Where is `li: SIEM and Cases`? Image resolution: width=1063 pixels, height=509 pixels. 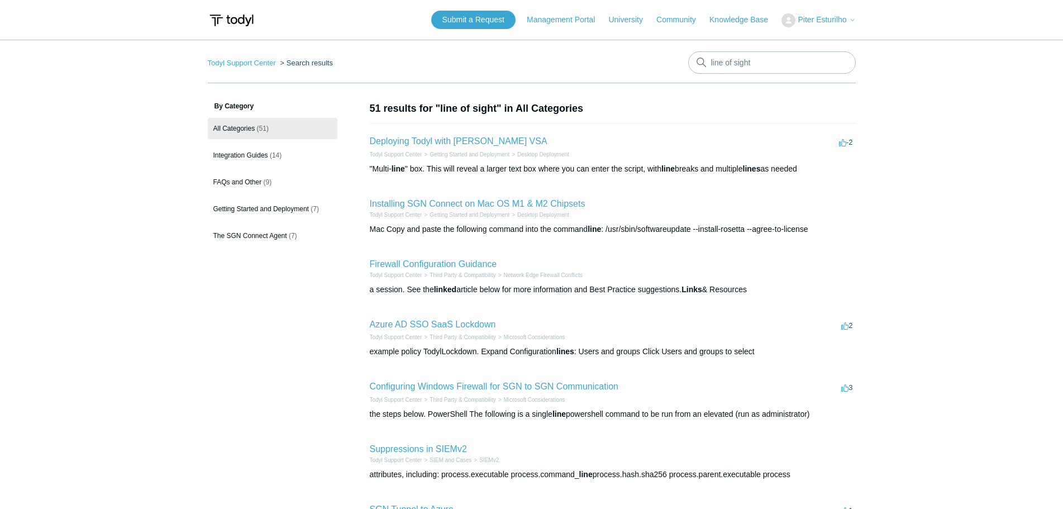
li: SIEM and Cases is located at coordinates (446, 460).